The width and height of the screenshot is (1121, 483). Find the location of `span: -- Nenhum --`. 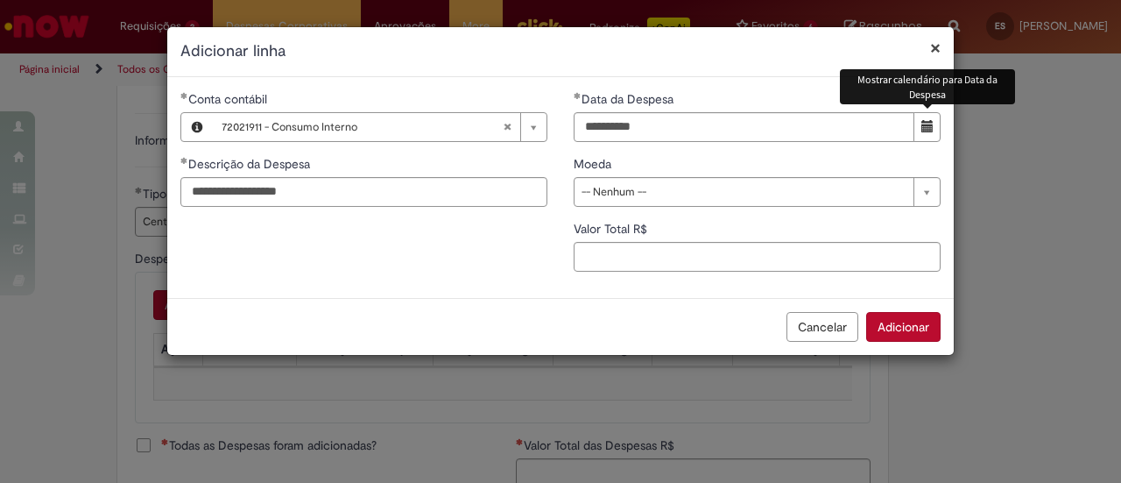

span: -- Nenhum -- is located at coordinates (743, 192).